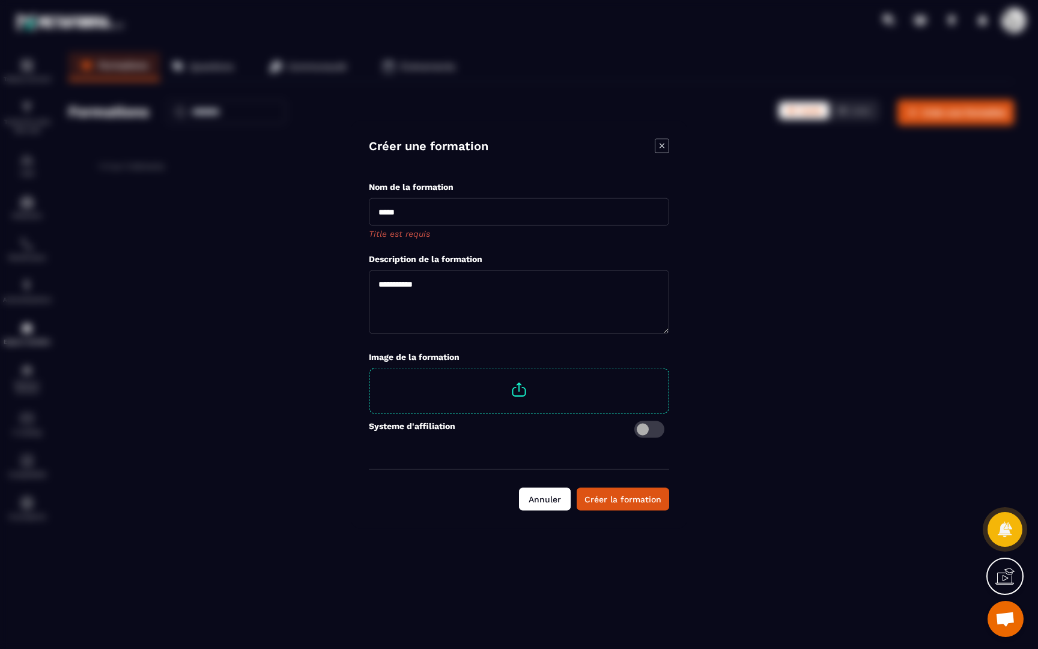 This screenshot has height=649, width=1038. What do you see at coordinates (414, 357) in the screenshot?
I see `label: Image de la formation` at bounding box center [414, 357].